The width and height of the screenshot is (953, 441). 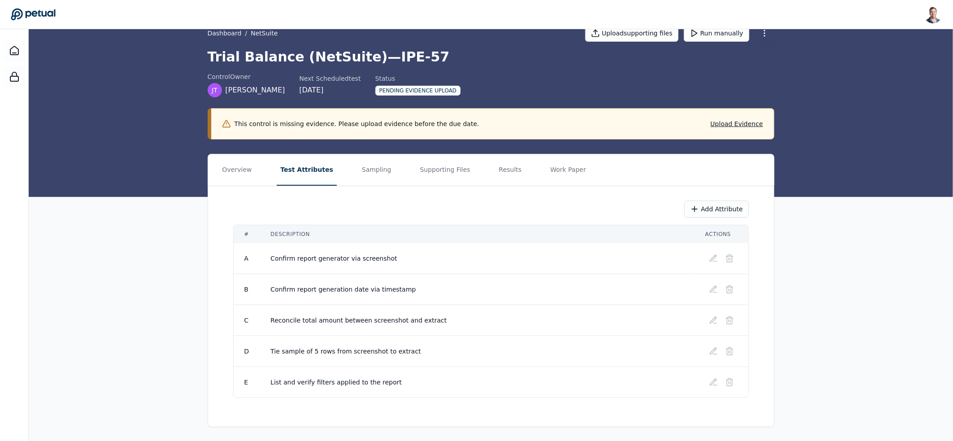 I want to click on nav: Tabs, so click(x=491, y=170).